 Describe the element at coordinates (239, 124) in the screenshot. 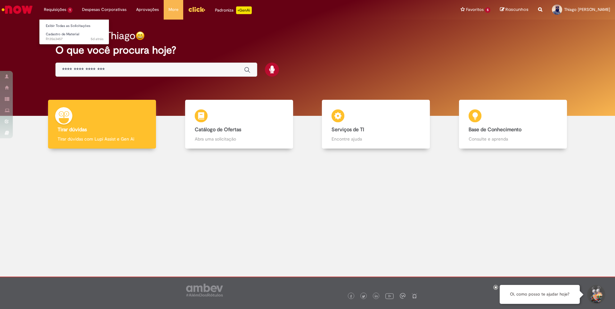

I see `a: Catálogo de Ofertas Abra uma solicitação` at that location.